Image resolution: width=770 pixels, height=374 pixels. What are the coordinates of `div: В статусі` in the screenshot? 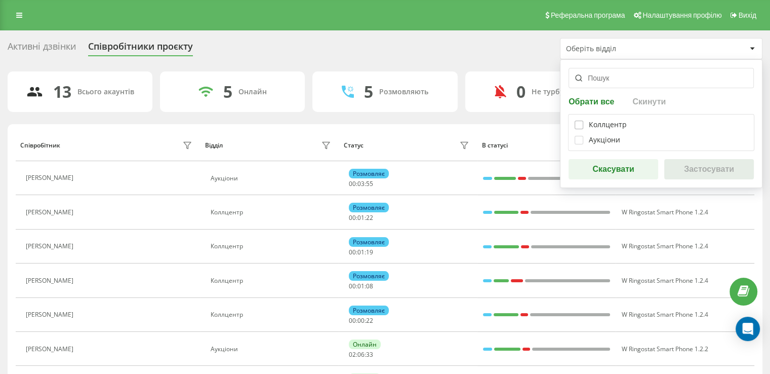 It's located at (546, 145).